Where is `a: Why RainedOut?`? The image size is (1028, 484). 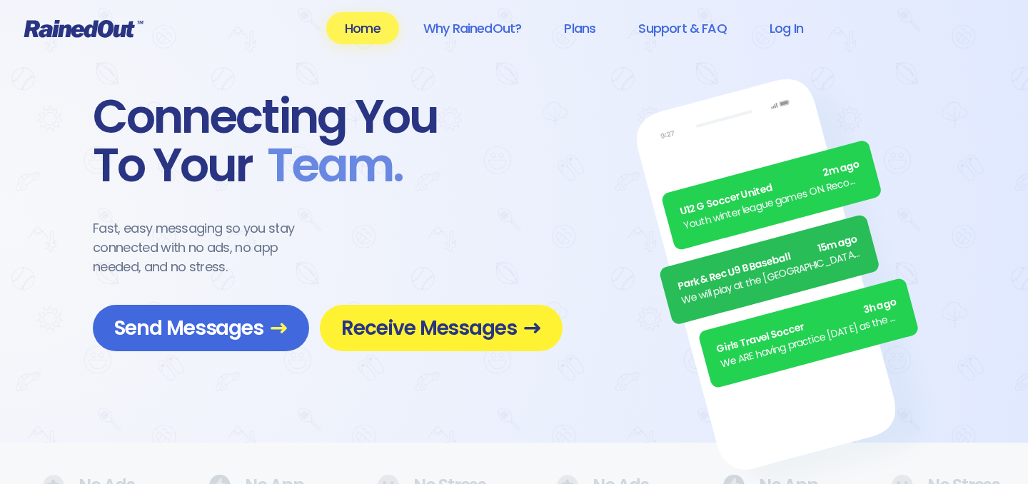 a: Why RainedOut? is located at coordinates (472, 28).